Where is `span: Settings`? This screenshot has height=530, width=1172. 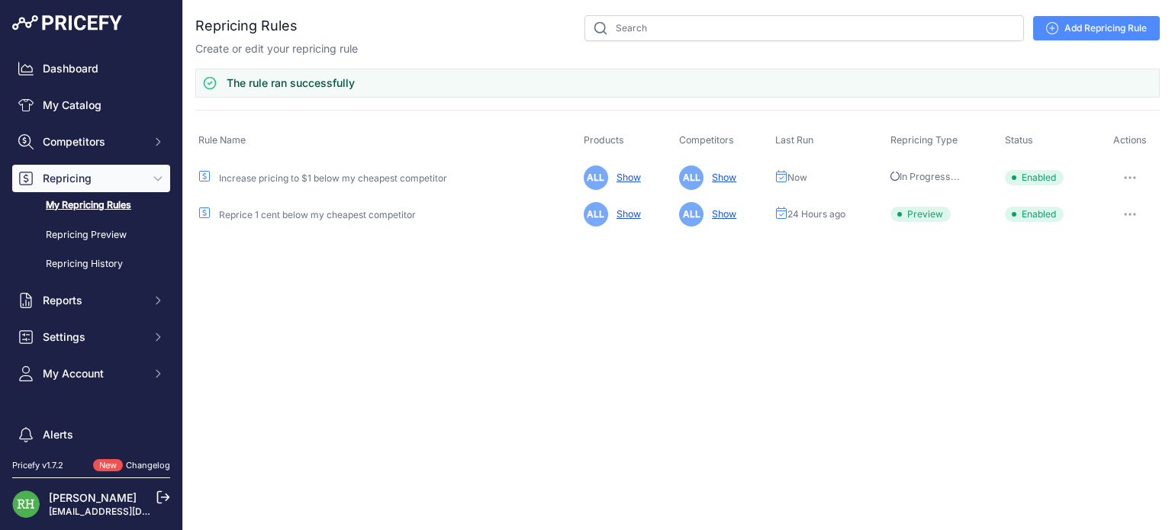 span: Settings is located at coordinates (92, 337).